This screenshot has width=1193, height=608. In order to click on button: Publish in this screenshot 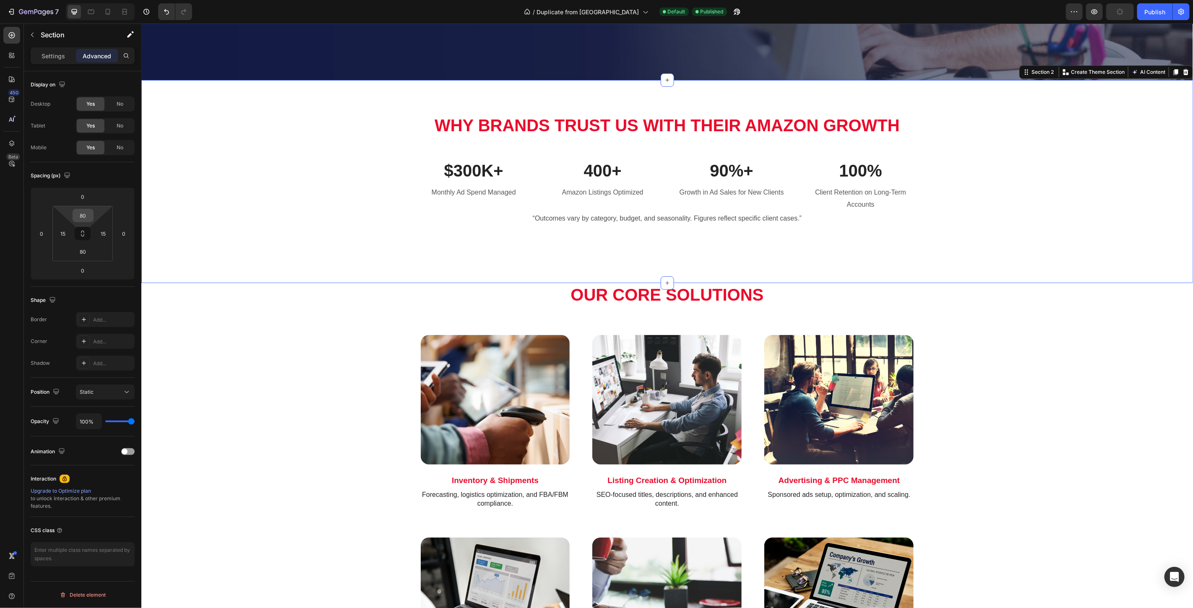, I will do `click(1155, 12)`.